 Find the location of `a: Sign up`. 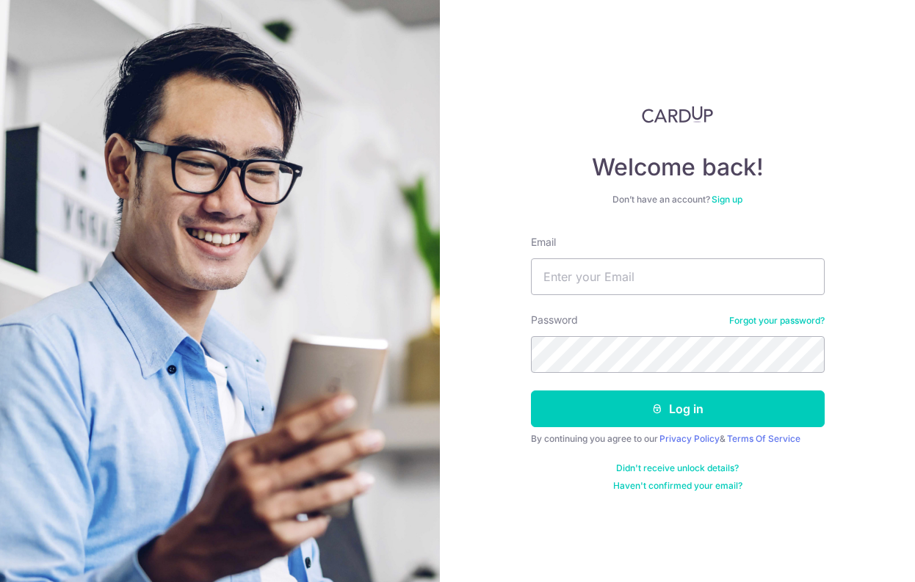

a: Sign up is located at coordinates (727, 199).